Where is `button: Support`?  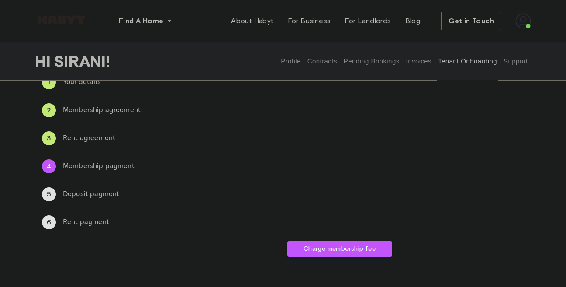
button: Support is located at coordinates (516, 61).